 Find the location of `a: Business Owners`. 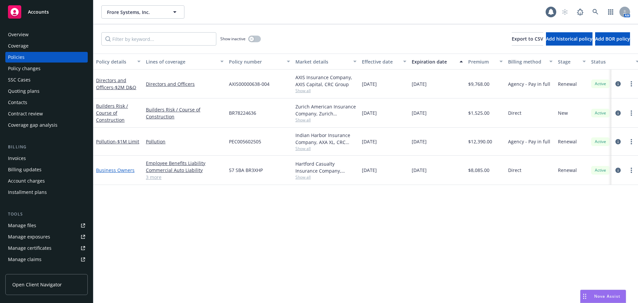

a: Business Owners is located at coordinates (115, 170).